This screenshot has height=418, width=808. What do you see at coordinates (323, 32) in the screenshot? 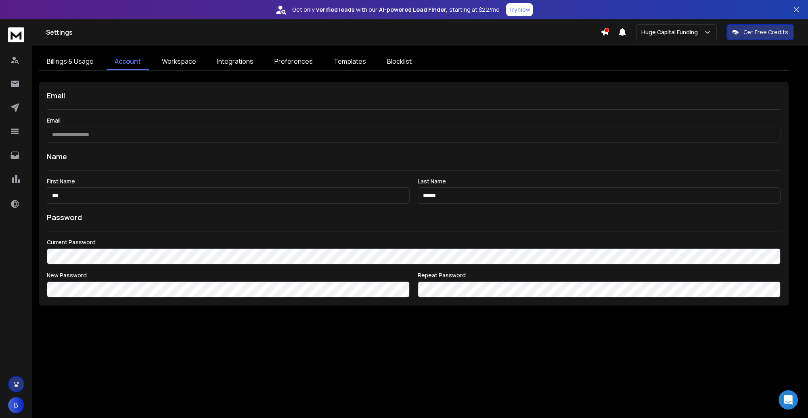
I see `h1: Settings` at bounding box center [323, 32].